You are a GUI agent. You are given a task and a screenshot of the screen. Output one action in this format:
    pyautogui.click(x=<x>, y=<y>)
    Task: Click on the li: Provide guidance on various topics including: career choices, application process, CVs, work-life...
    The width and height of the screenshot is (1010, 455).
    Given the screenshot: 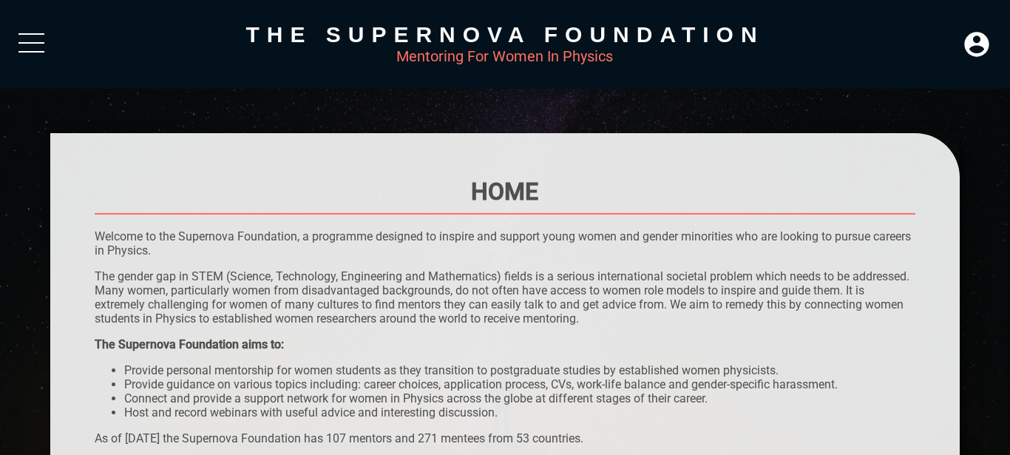 What is the action you would take?
    pyautogui.click(x=519, y=384)
    